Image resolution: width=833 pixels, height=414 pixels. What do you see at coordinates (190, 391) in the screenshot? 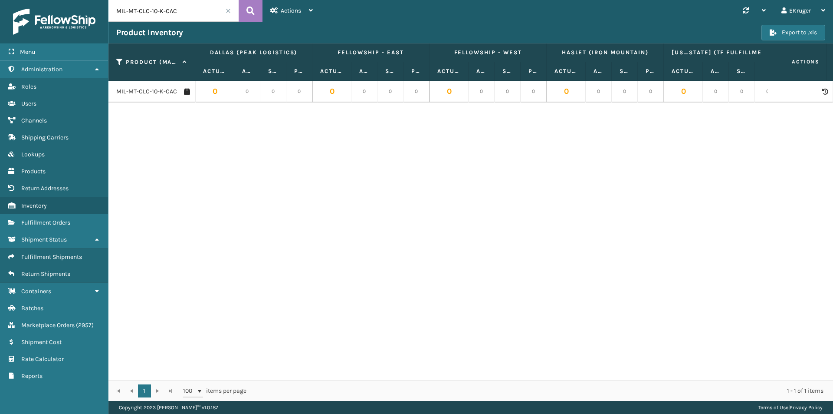
I see `span: 100` at bounding box center [190, 391].